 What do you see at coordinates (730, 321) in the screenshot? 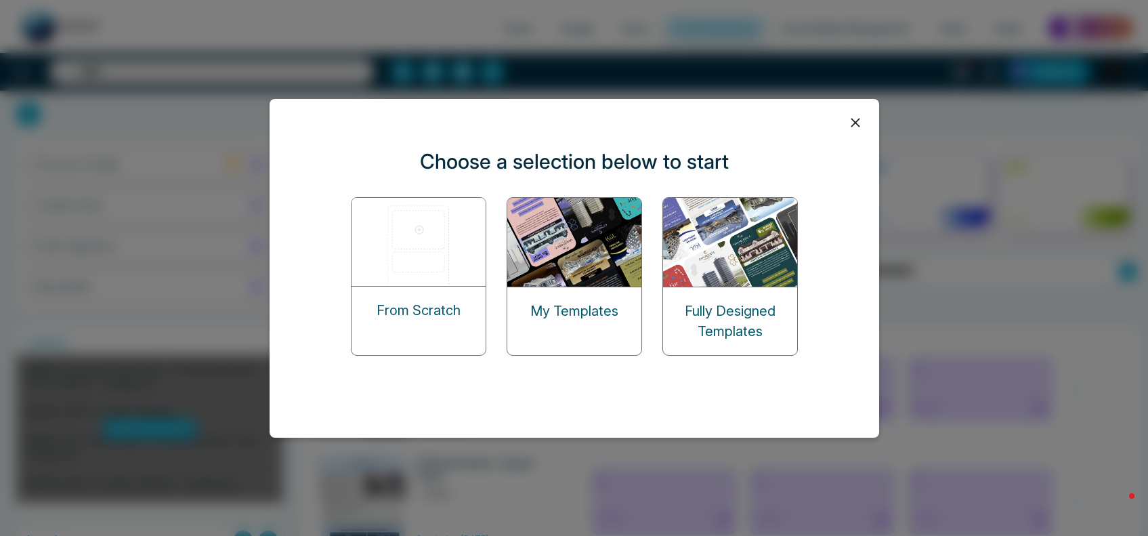
I see `p: Fully Designed Templates` at bounding box center [730, 321].